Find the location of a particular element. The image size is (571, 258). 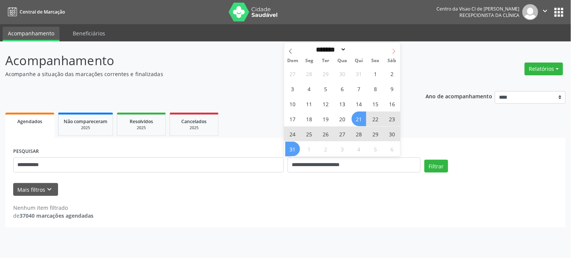

span: Agosto 16, 2025 is located at coordinates (392, 104).